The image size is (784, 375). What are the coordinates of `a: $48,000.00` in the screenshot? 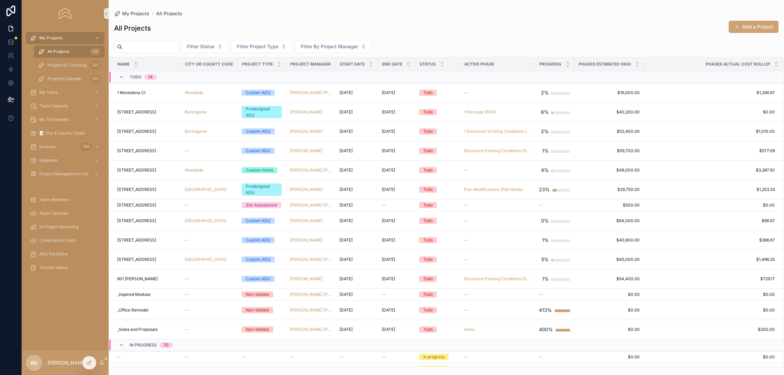 It's located at (609, 170).